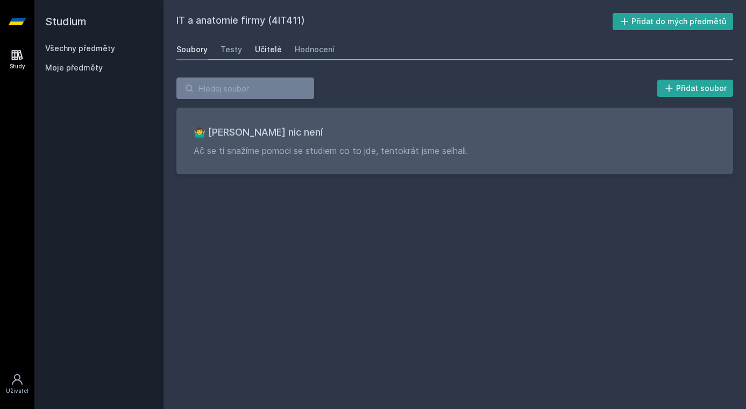 The image size is (746, 409). What do you see at coordinates (268, 49) in the screenshot?
I see `div: Učitelé` at bounding box center [268, 49].